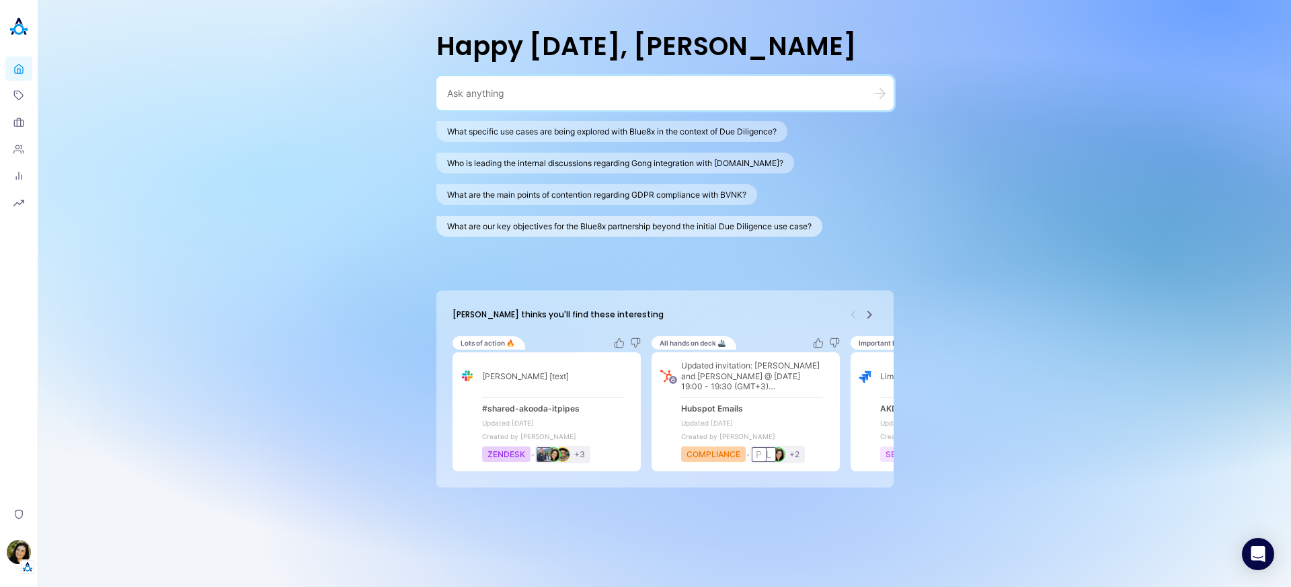  Describe the element at coordinates (467, 376) in the screenshot. I see `img: Slack` at that location.